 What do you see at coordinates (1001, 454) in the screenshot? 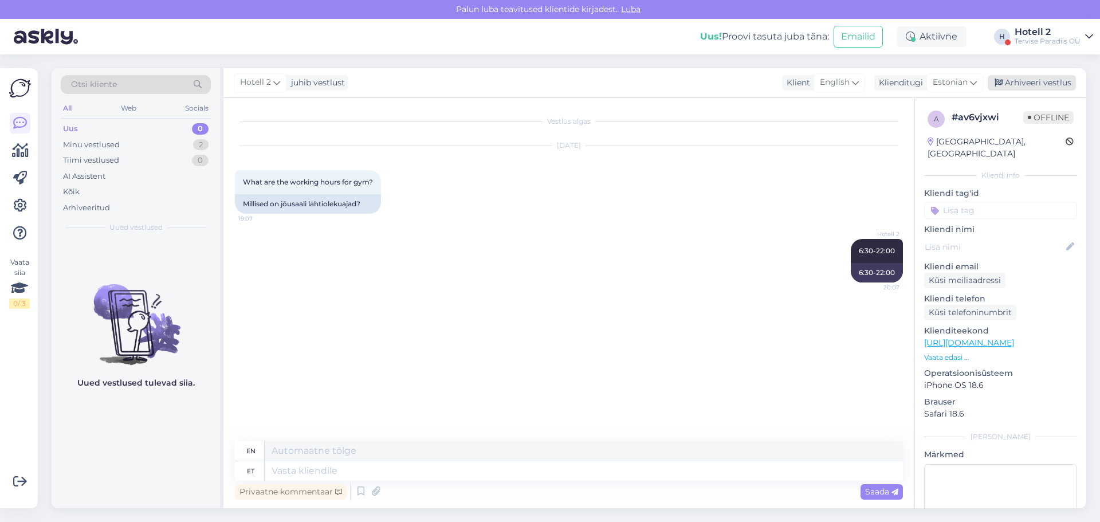
I see `p: Märkmed` at bounding box center [1001, 454].